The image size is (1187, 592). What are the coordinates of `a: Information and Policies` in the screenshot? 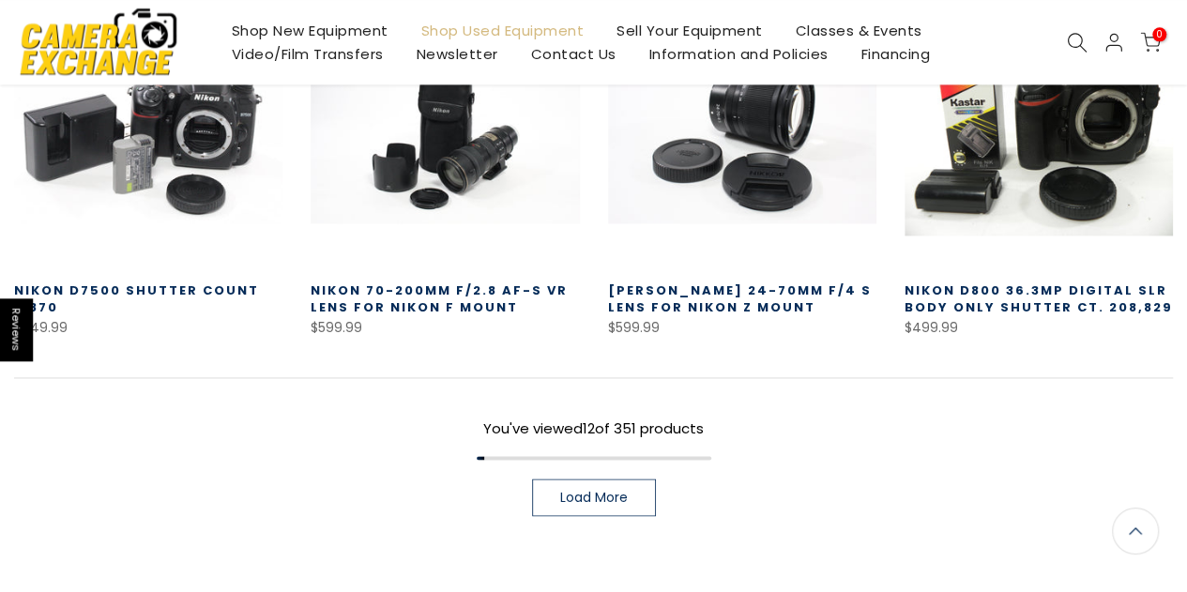 It's located at (739, 54).